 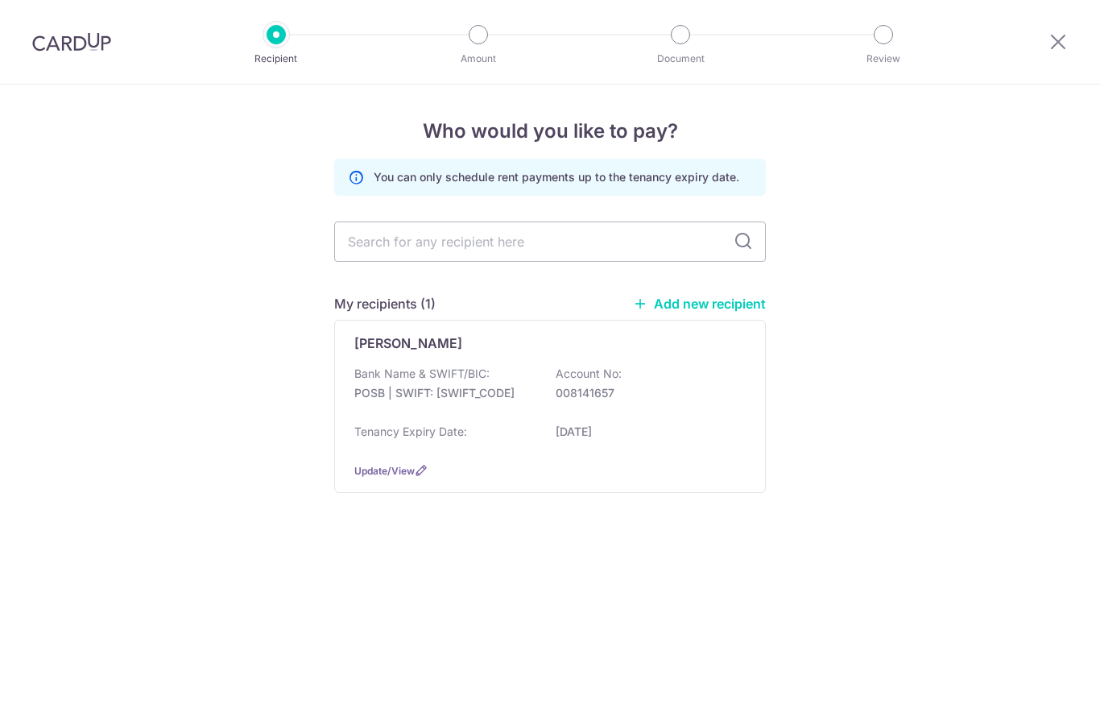 What do you see at coordinates (550, 131) in the screenshot?
I see `h4: Who would you like to pay?` at bounding box center [550, 131].